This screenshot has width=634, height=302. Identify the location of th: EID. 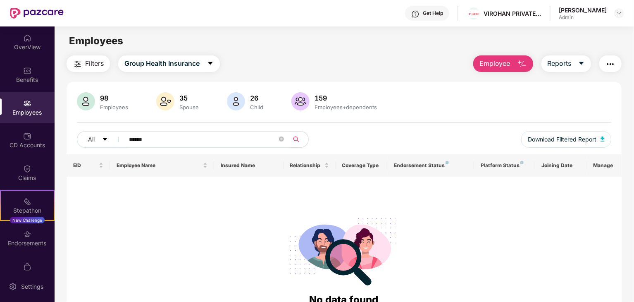
(88, 165).